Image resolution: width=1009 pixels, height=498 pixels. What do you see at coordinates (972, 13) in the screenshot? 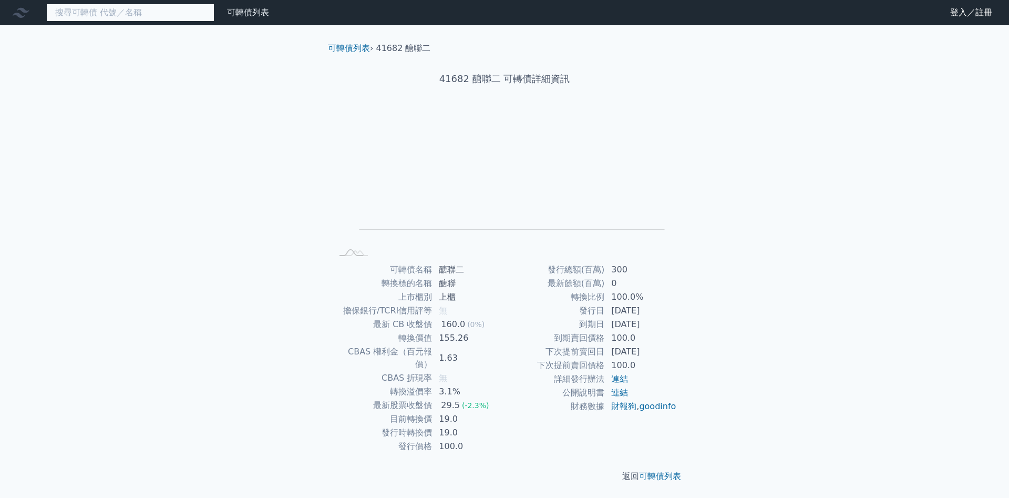
I see `a: 登入／註冊` at bounding box center [972, 13].